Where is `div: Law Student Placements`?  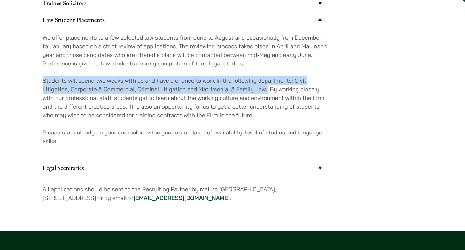 div: Law Student Placements is located at coordinates (185, 94).